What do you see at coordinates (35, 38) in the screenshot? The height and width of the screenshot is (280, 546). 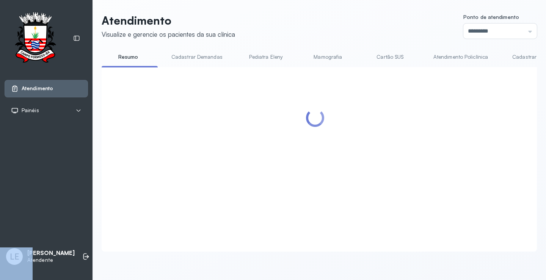 I see `img: Logotipo do estabelecimento` at bounding box center [35, 38].